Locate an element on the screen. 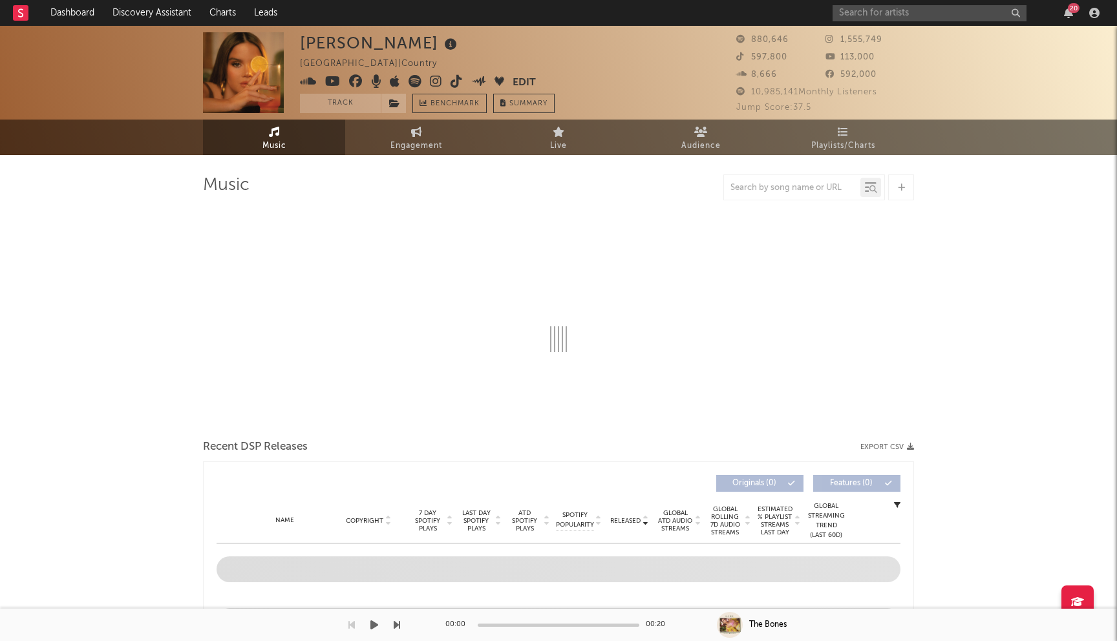  a: Benchmark is located at coordinates (449, 103).